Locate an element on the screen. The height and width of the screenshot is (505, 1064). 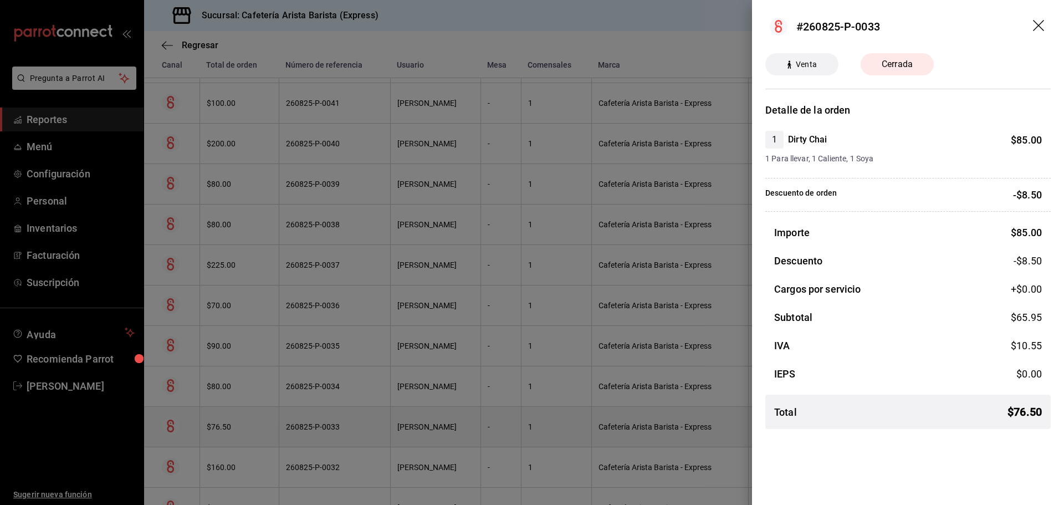
span: $ 10.55 is located at coordinates (1026, 345).